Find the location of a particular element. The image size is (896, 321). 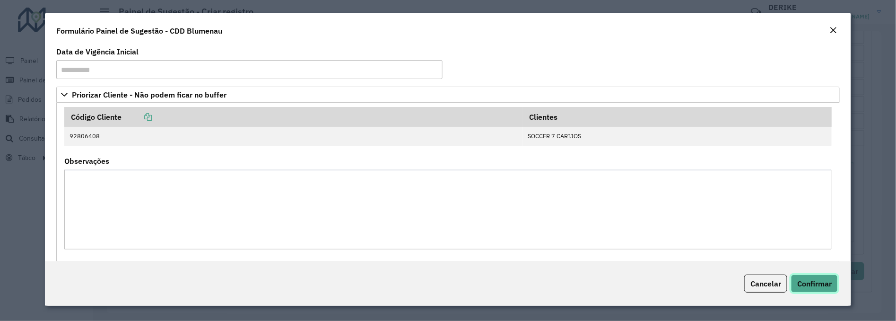

div: Priorizar Cliente - Não podem ficar no buffer is located at coordinates (448, 182).